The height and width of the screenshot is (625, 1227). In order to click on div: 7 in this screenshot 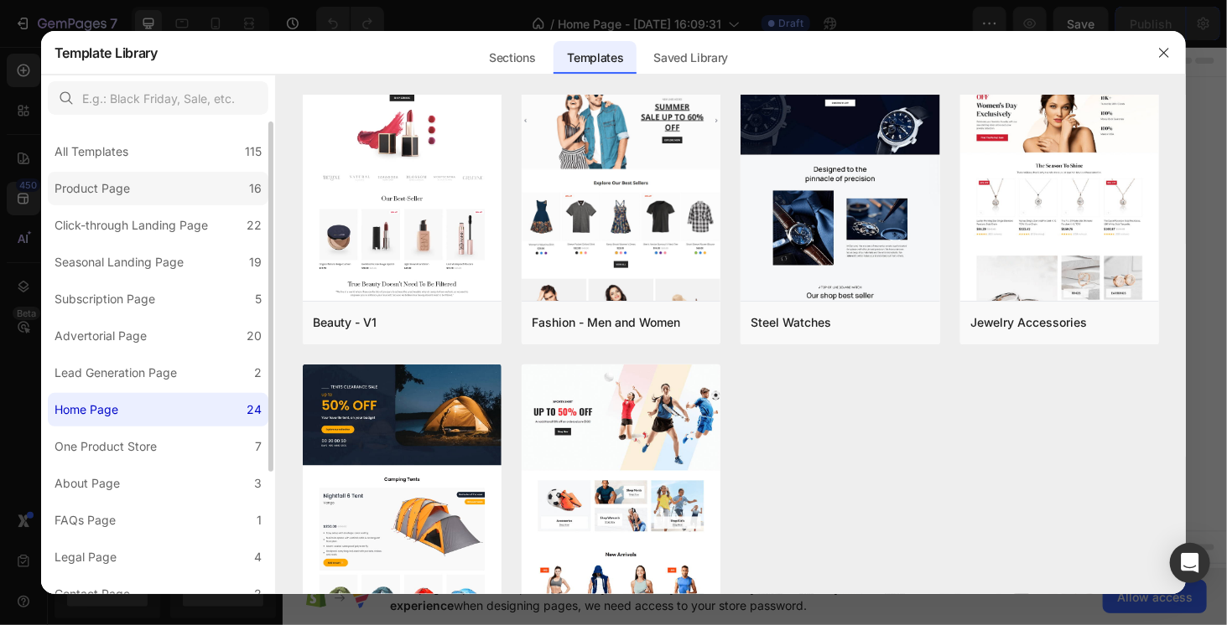, I will do `click(258, 447)`.